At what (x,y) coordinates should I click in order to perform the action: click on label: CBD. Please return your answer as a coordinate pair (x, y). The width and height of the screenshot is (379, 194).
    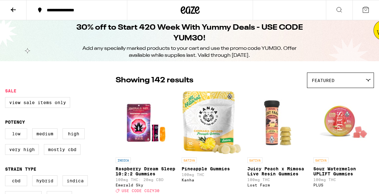
    Looking at the image, I should click on (16, 181).